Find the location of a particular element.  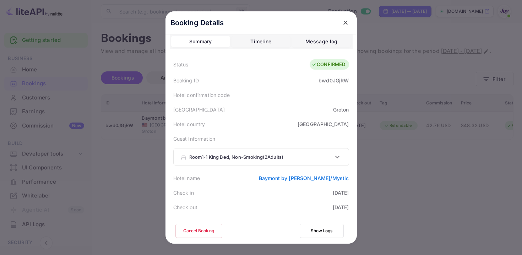

div: Room1-1 King Bed, Non-Smoking(2Adults) is located at coordinates (261, 157).